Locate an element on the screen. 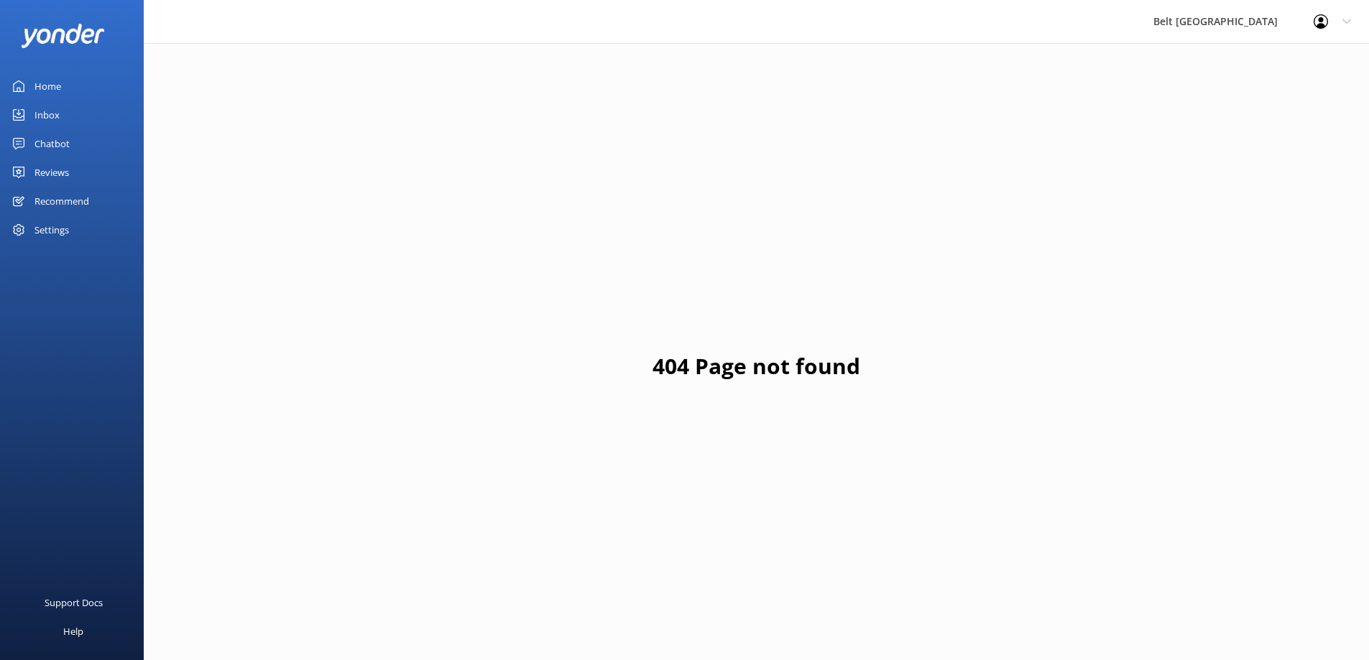 The width and height of the screenshot is (1369, 660). div: Inbox is located at coordinates (47, 115).